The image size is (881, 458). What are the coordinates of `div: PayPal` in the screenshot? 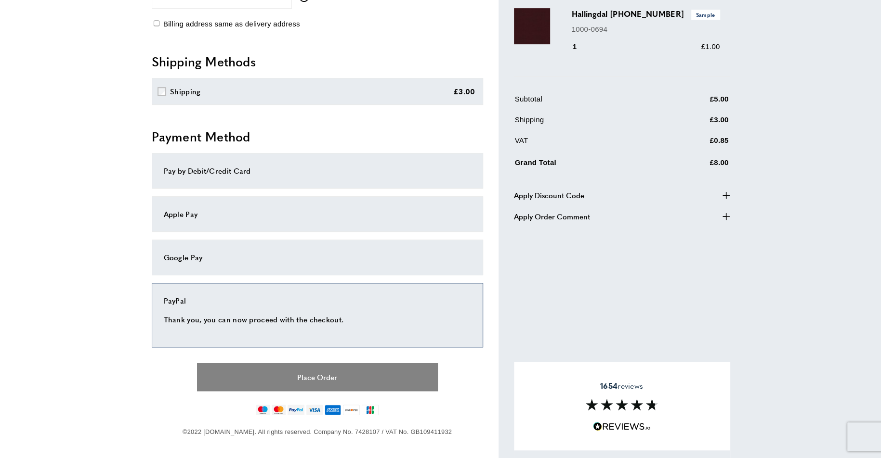 It's located at (317, 301).